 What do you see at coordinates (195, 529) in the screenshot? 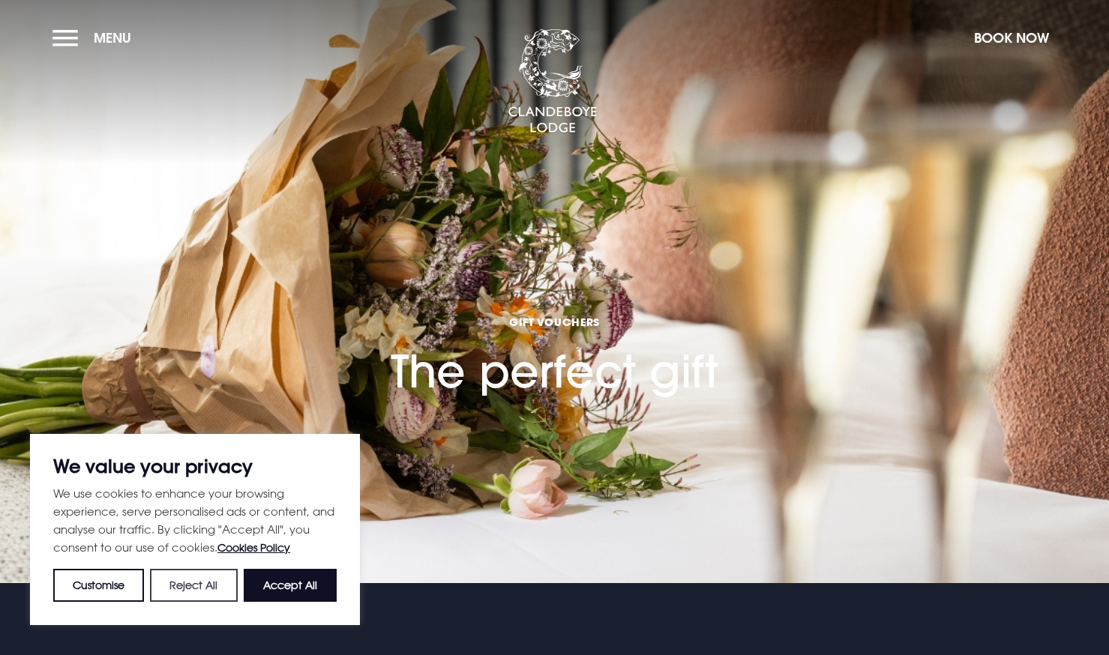
I see `div: We value your privacy` at bounding box center [195, 529].